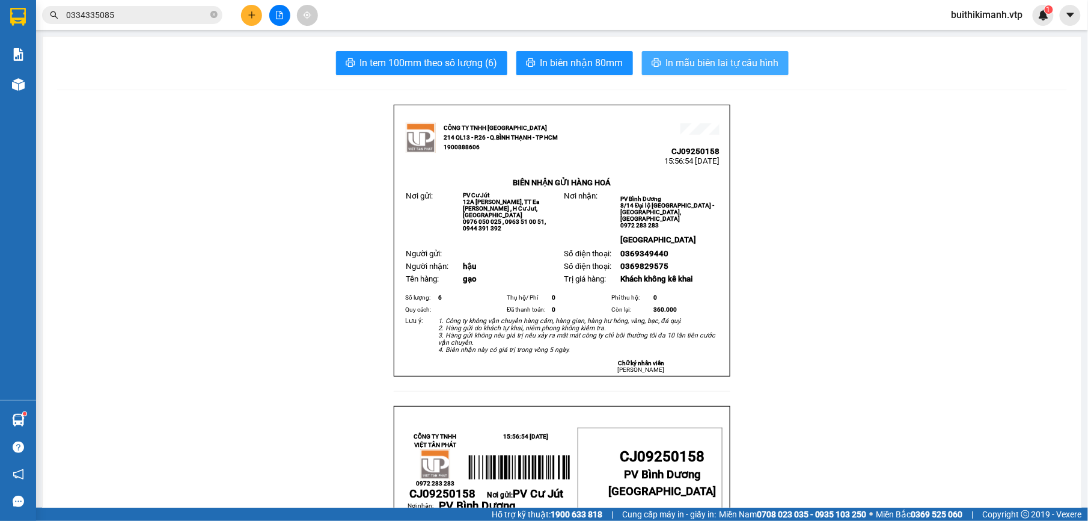 The image size is (1088, 521). I want to click on span: gạo, so click(470, 278).